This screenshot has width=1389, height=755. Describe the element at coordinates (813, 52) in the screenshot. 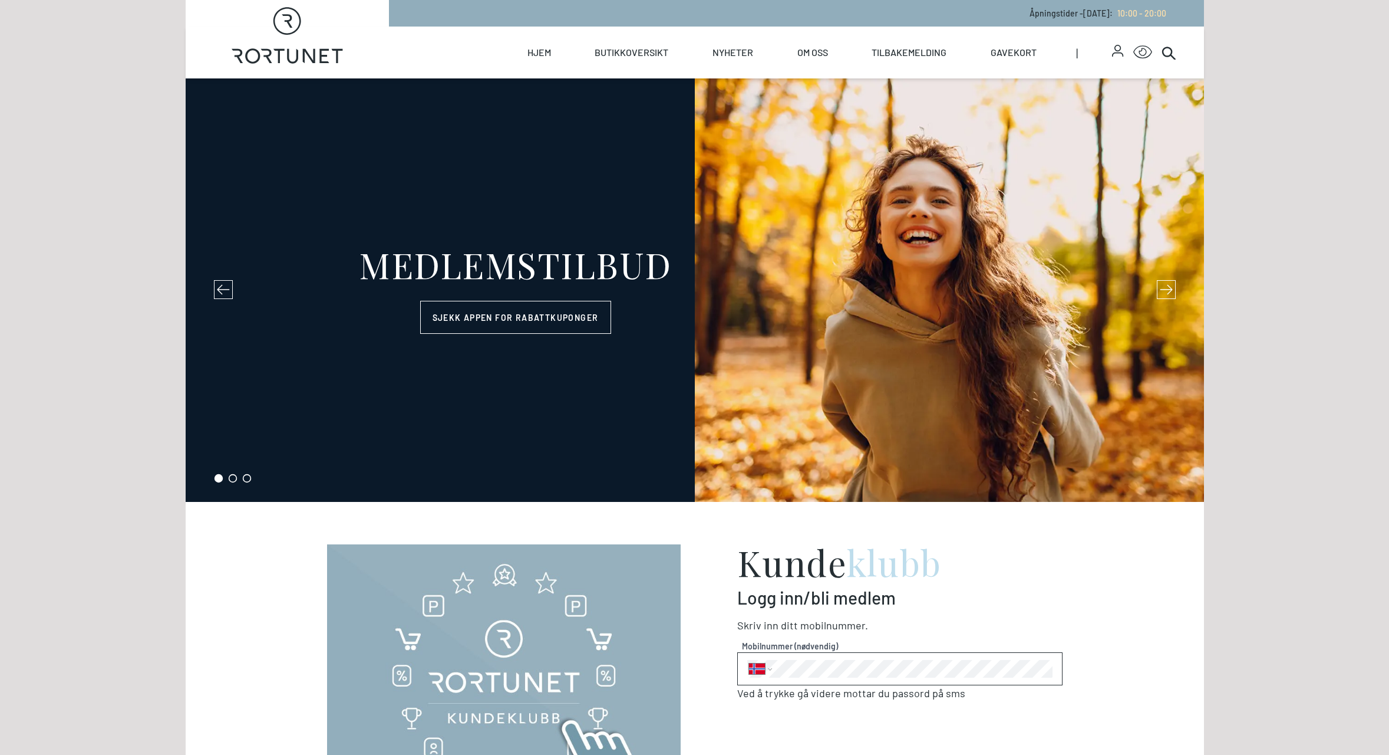

I see `a: Om oss` at that location.